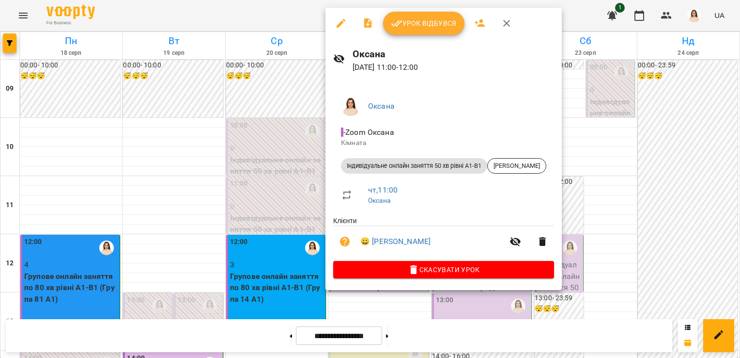 The width and height of the screenshot is (740, 358). Describe the element at coordinates (383, 189) in the screenshot. I see `a: чт , 11:00` at that location.